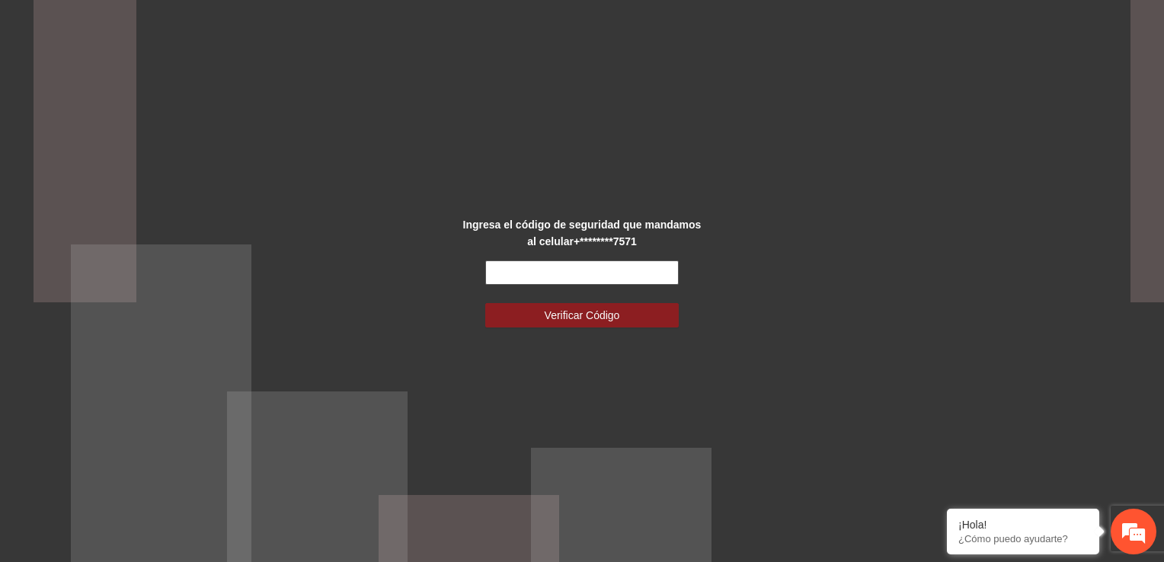  Describe the element at coordinates (168, 88) in the screenshot. I see `div: Chatee con nosotros ahora` at that location.